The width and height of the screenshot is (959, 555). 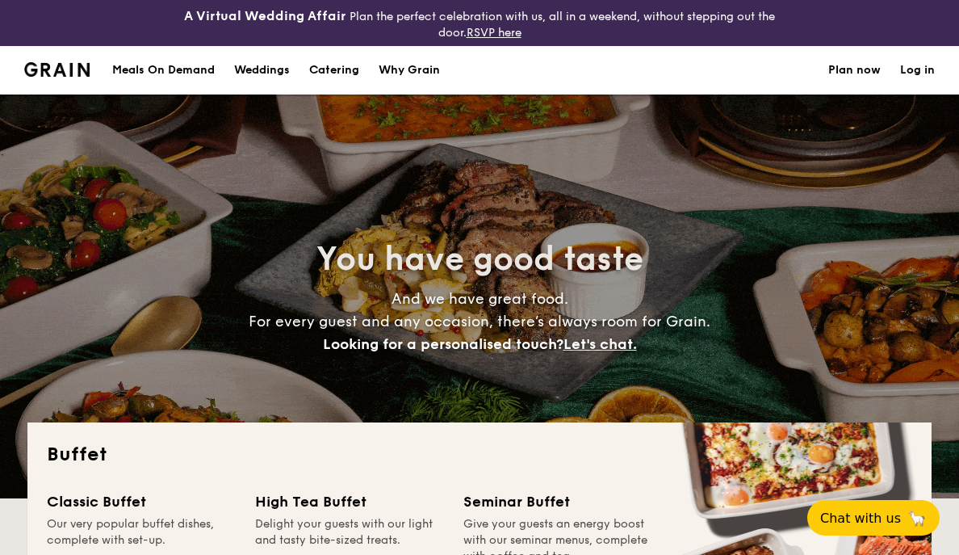 What do you see at coordinates (480, 23) in the screenshot?
I see `div: Plan the perfect celebration with us, all in a weekend, without stepping out the door.` at bounding box center [480, 23].